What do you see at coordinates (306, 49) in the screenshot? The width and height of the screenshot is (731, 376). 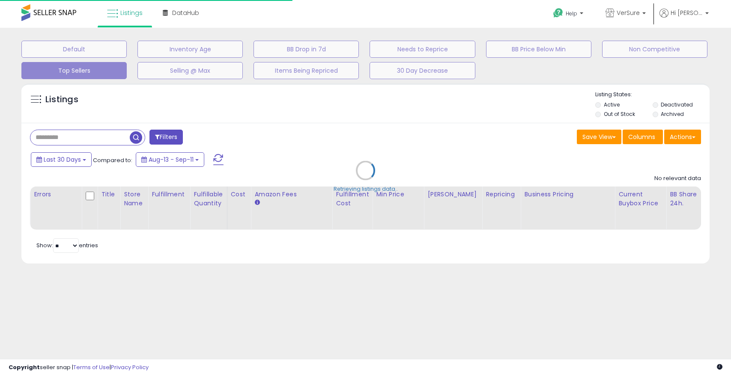 I see `button: BB Drop in 7d` at bounding box center [306, 49].